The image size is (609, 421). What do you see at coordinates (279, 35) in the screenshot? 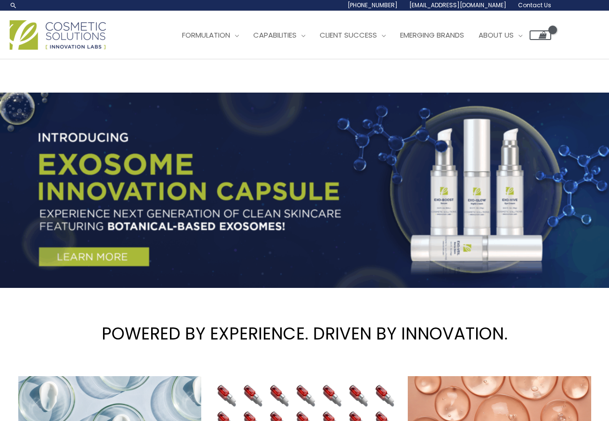
I see `a: Capabilities` at bounding box center [279, 35].